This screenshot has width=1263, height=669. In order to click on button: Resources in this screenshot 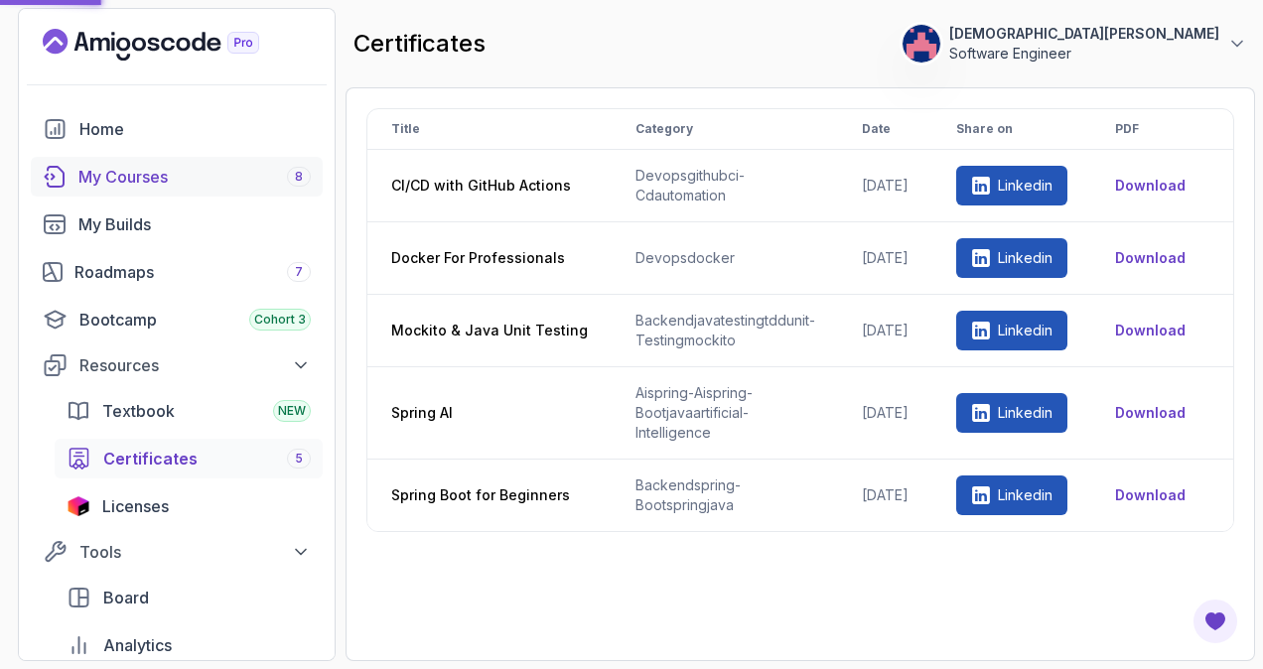, I will do `click(177, 365)`.